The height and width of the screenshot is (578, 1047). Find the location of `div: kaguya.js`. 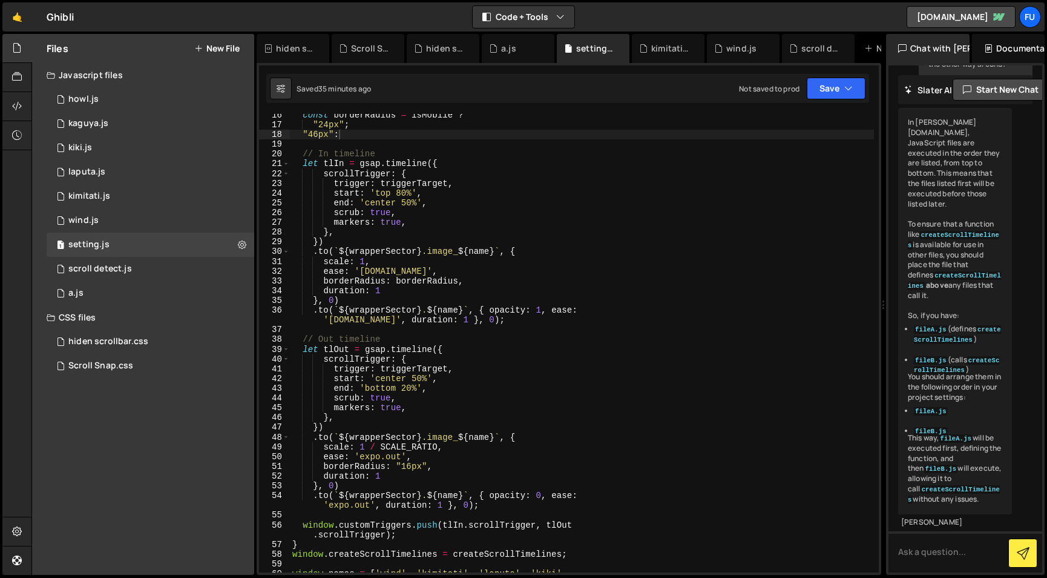

div: kaguya.js is located at coordinates (88, 123).